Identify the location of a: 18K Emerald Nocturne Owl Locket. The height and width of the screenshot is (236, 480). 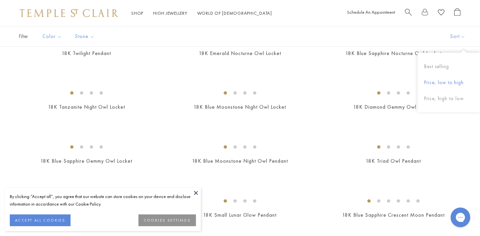
(240, 53).